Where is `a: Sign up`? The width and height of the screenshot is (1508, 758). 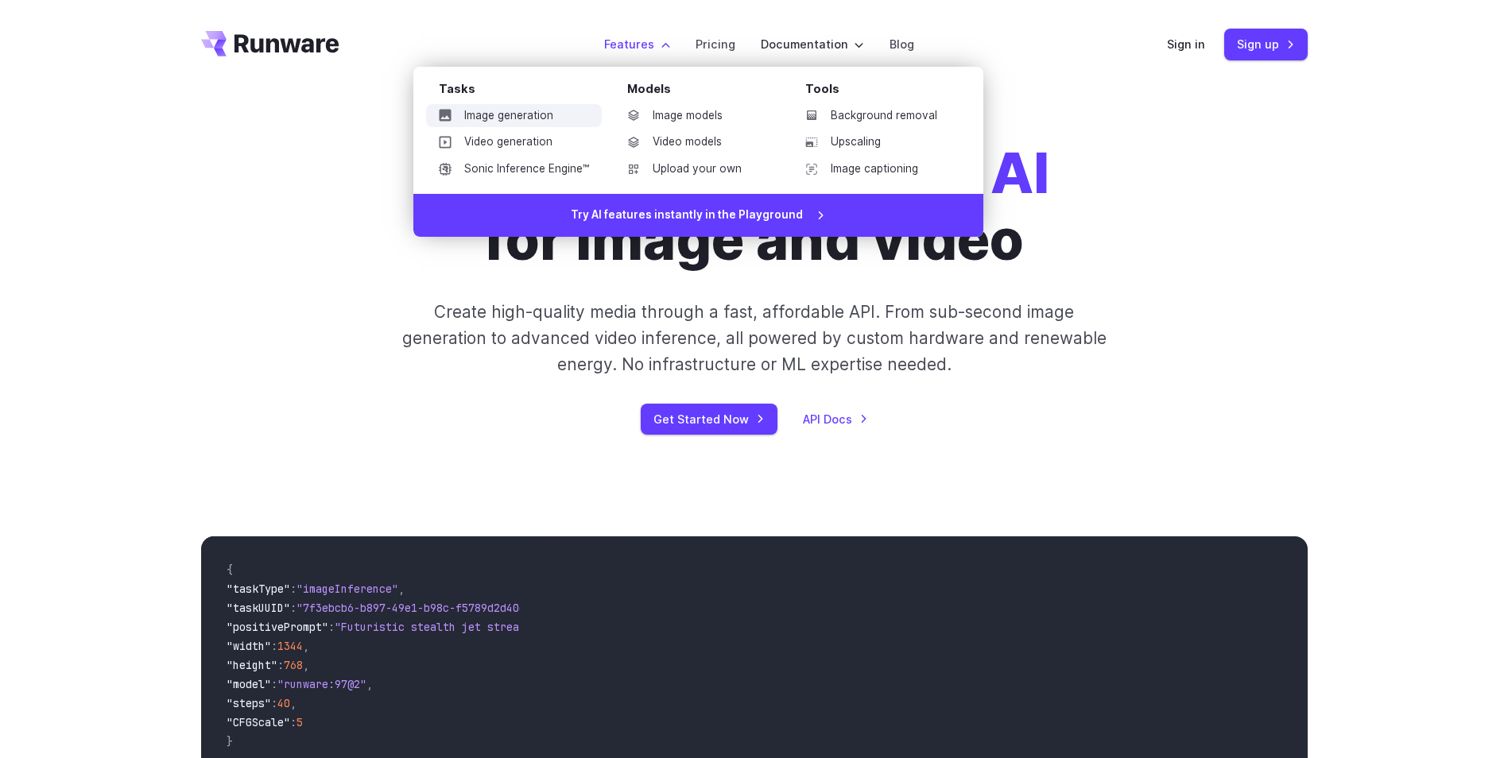
a: Sign up is located at coordinates (1265, 44).